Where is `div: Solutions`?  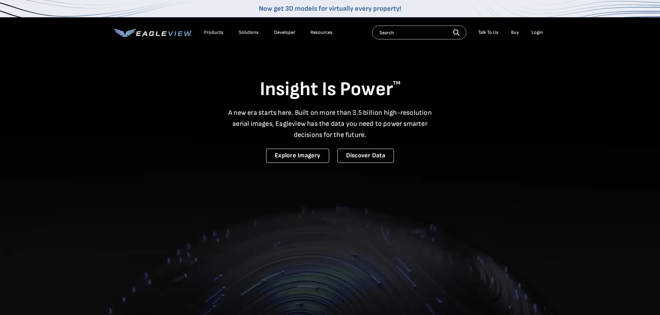 div: Solutions is located at coordinates (249, 33).